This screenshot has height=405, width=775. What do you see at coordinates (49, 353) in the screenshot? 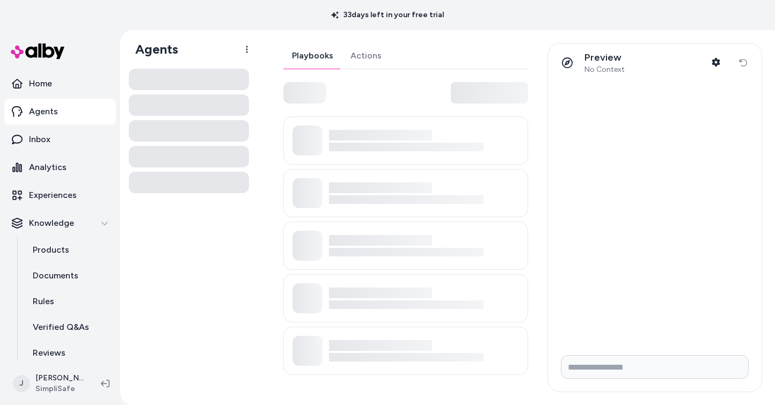
I see `p: Reviews` at bounding box center [49, 353].